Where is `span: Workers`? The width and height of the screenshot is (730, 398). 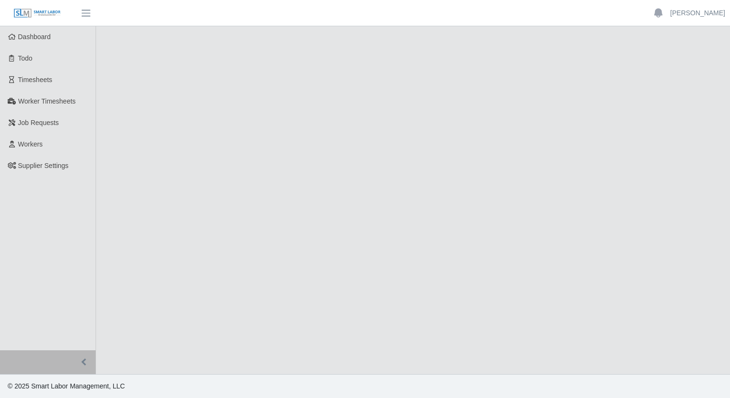
span: Workers is located at coordinates (31, 144).